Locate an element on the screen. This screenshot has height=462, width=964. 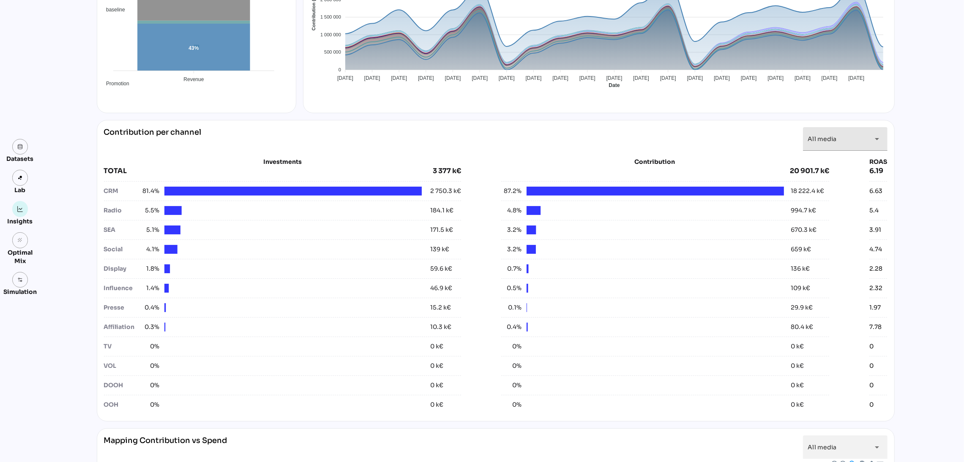
text: Date is located at coordinates (614, 85).